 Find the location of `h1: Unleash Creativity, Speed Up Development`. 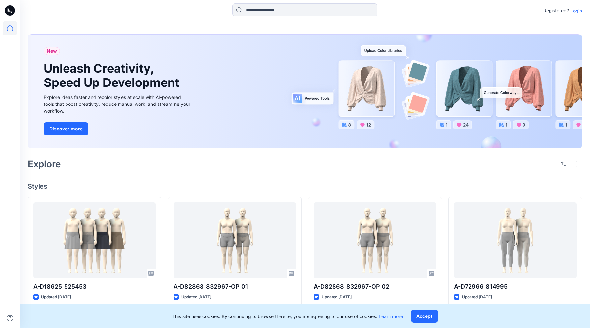

h1: Unleash Creativity, Speed Up Development is located at coordinates (113, 76).